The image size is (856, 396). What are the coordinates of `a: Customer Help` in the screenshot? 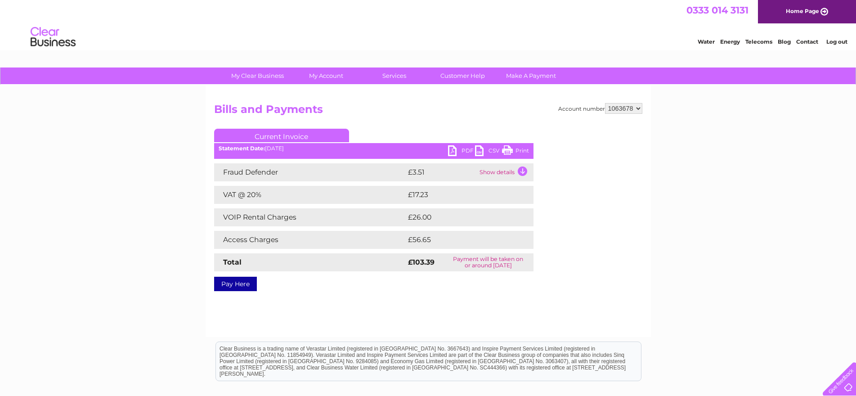 It's located at (462, 76).